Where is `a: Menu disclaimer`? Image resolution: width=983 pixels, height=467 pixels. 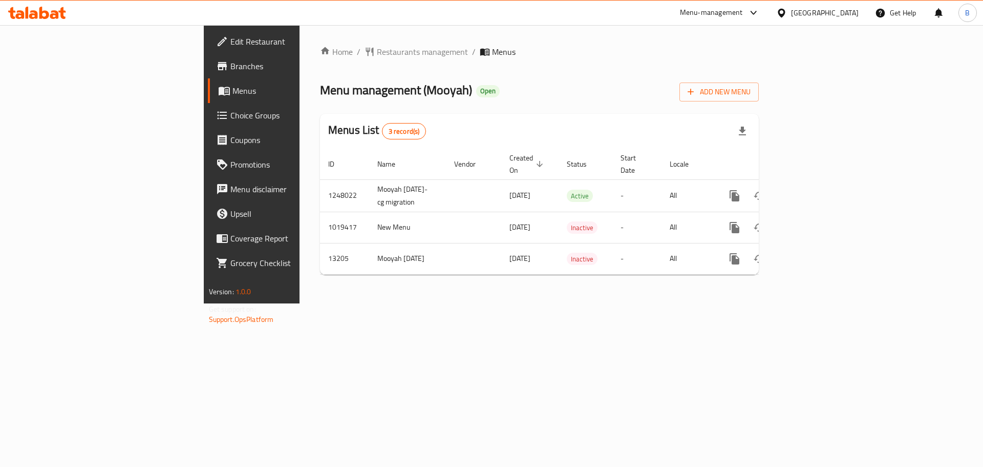
a: Menu disclaimer is located at coordinates (288, 189).